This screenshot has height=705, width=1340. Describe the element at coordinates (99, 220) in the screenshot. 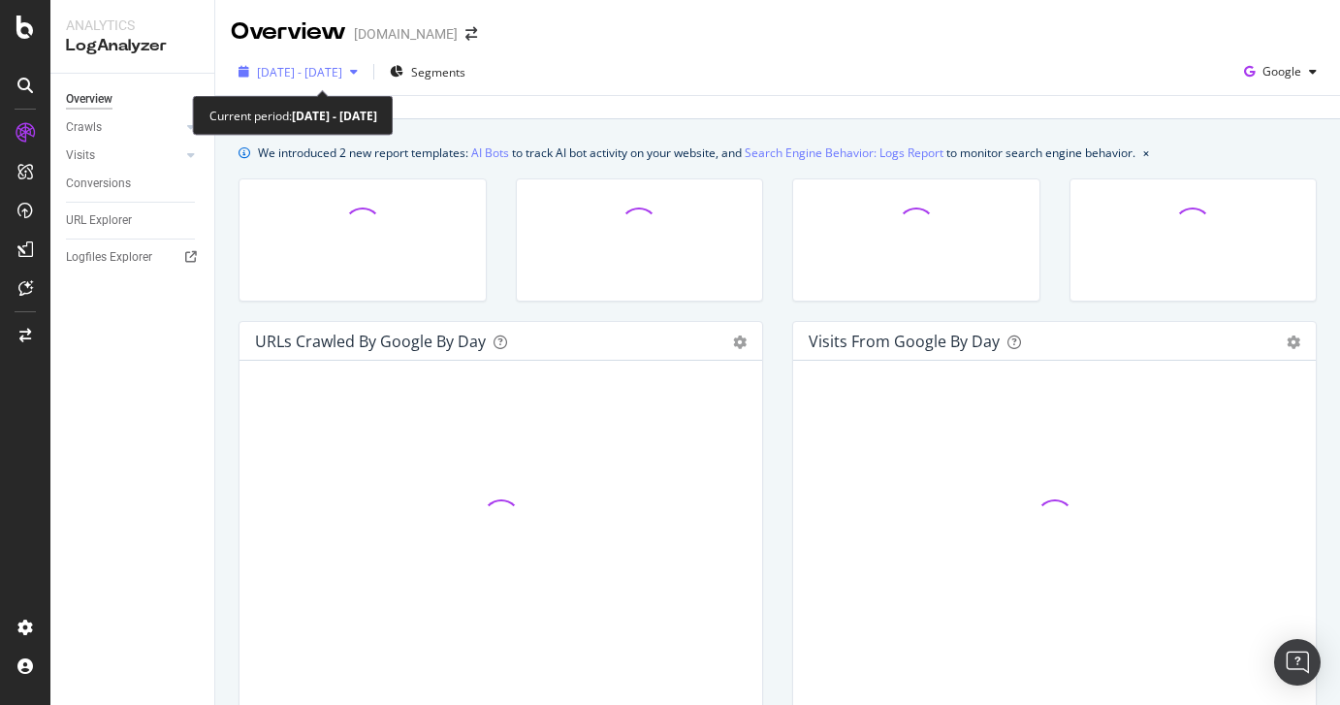

I see `div: URL Explorer` at that location.